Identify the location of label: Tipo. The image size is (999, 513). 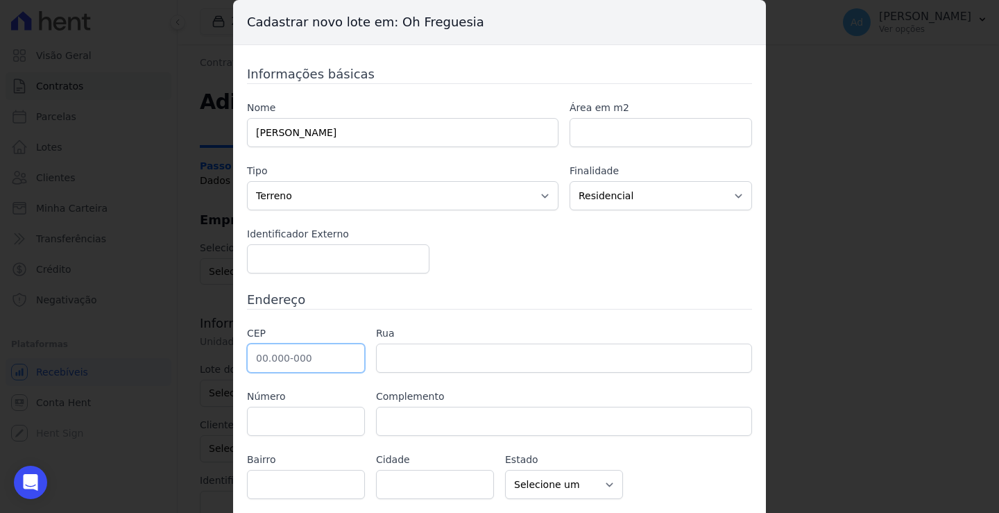
(402, 171).